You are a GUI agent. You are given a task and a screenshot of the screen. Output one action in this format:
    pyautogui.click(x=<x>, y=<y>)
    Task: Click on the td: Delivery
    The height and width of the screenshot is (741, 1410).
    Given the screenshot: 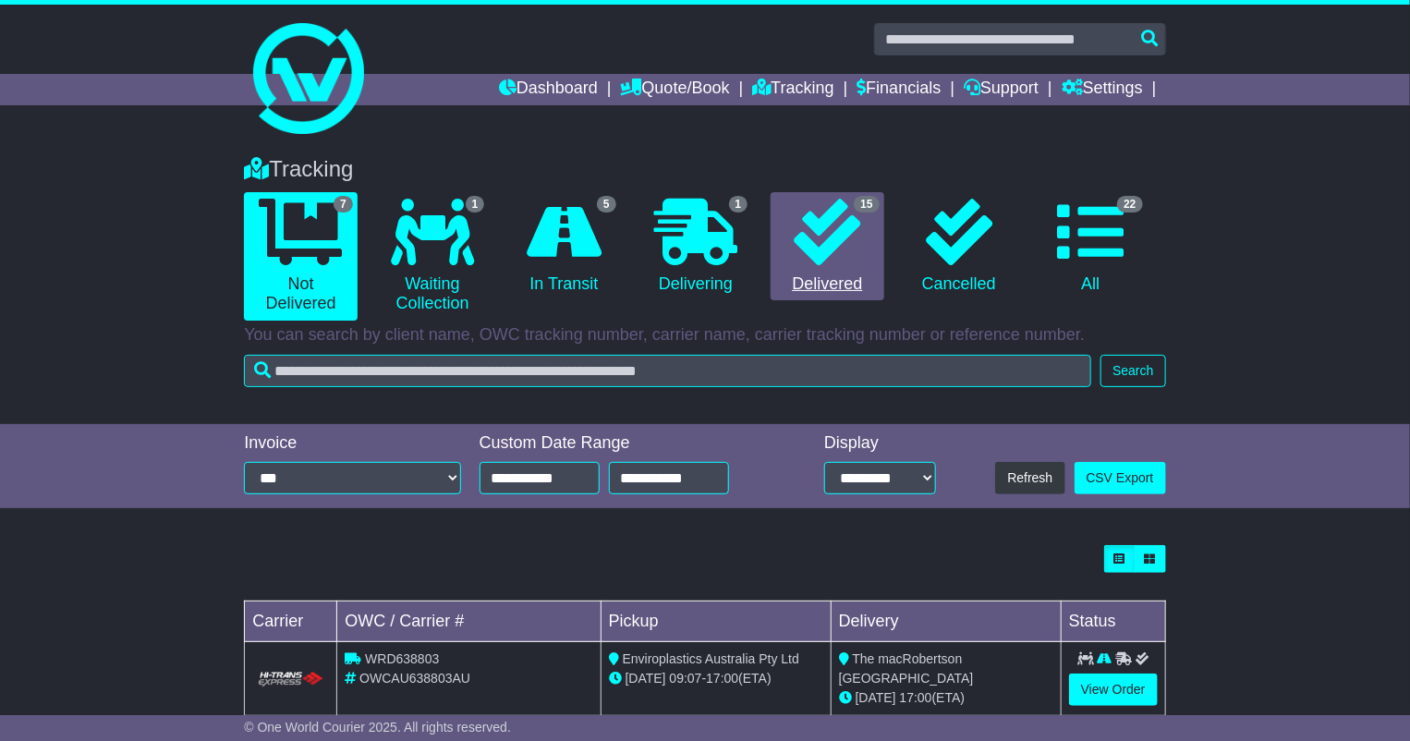 What is the action you would take?
    pyautogui.click(x=945, y=622)
    